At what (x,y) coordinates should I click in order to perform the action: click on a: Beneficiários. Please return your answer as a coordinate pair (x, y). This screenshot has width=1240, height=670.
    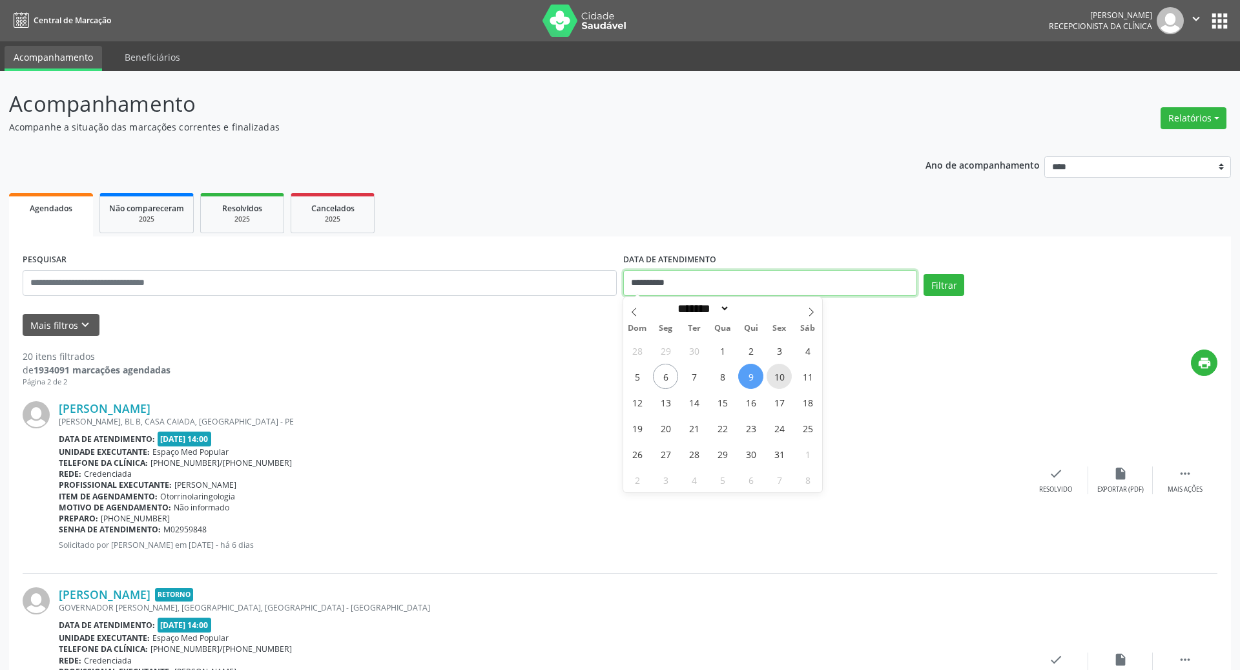
    Looking at the image, I should click on (152, 57).